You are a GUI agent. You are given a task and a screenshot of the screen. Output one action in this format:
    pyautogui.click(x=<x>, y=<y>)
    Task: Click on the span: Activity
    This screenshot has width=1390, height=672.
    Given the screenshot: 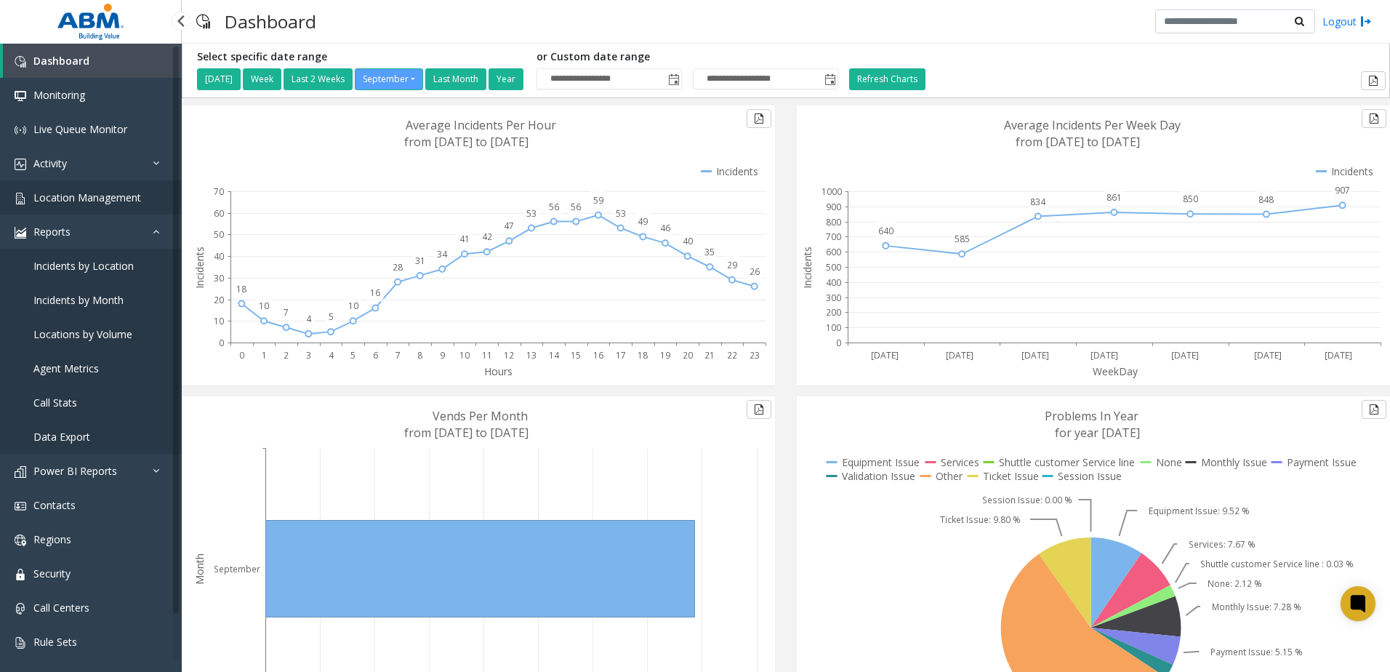 What is the action you would take?
    pyautogui.click(x=50, y=163)
    